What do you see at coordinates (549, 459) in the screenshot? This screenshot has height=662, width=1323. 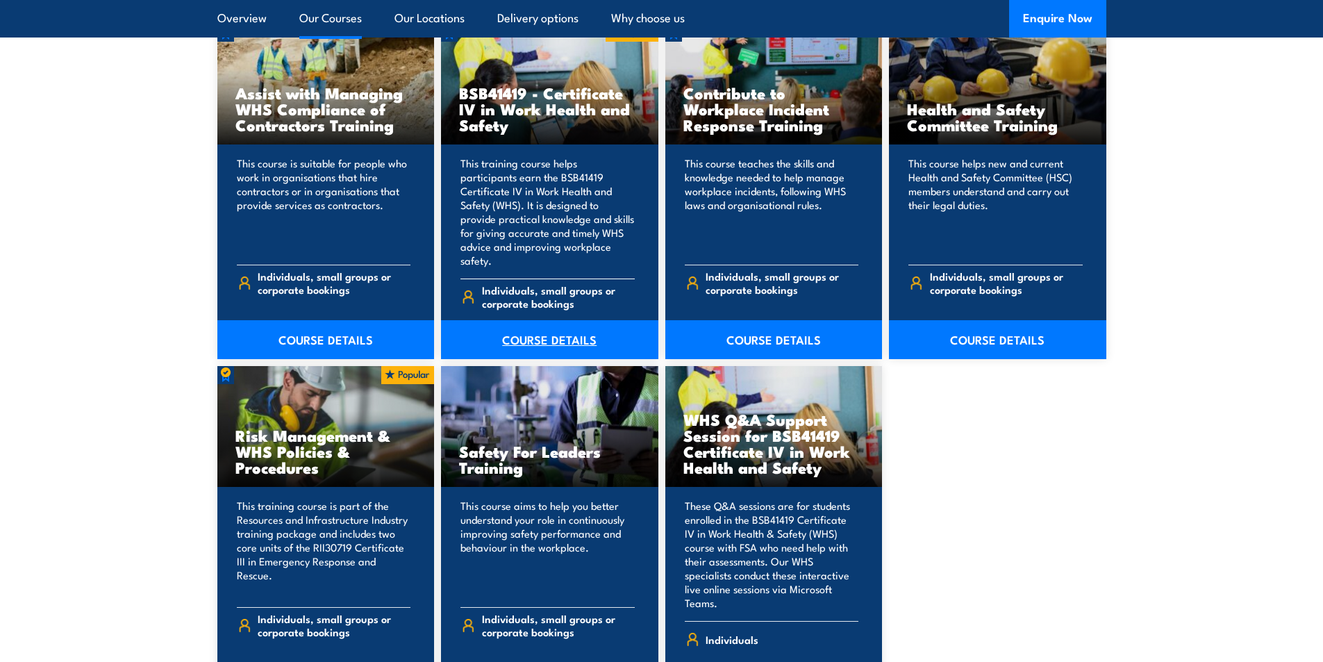 I see `h3: Safety For Leaders Training` at bounding box center [549, 459].